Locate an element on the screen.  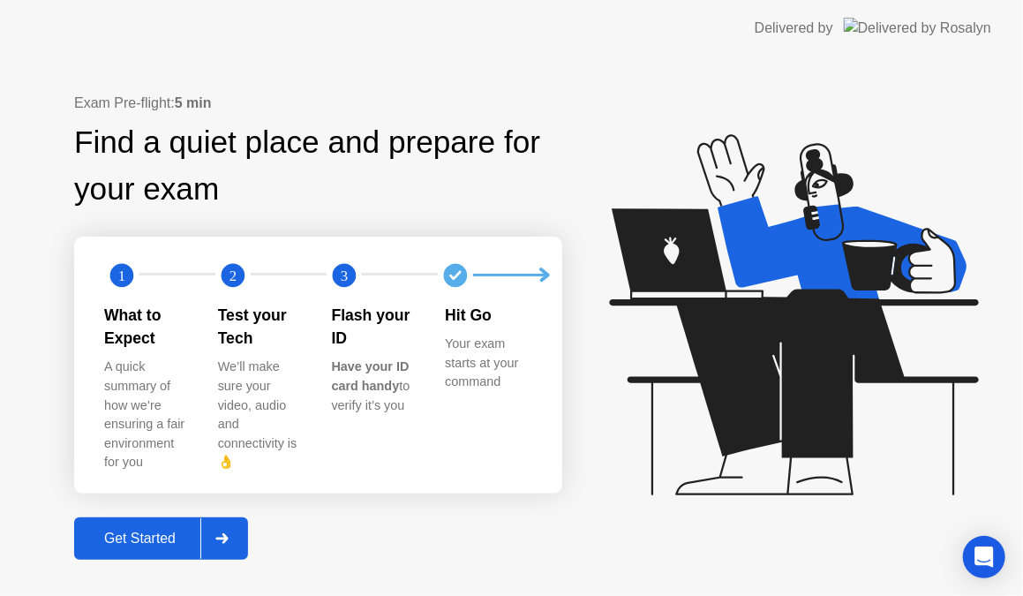
div: Your exam starts at your command is located at coordinates (487, 363).